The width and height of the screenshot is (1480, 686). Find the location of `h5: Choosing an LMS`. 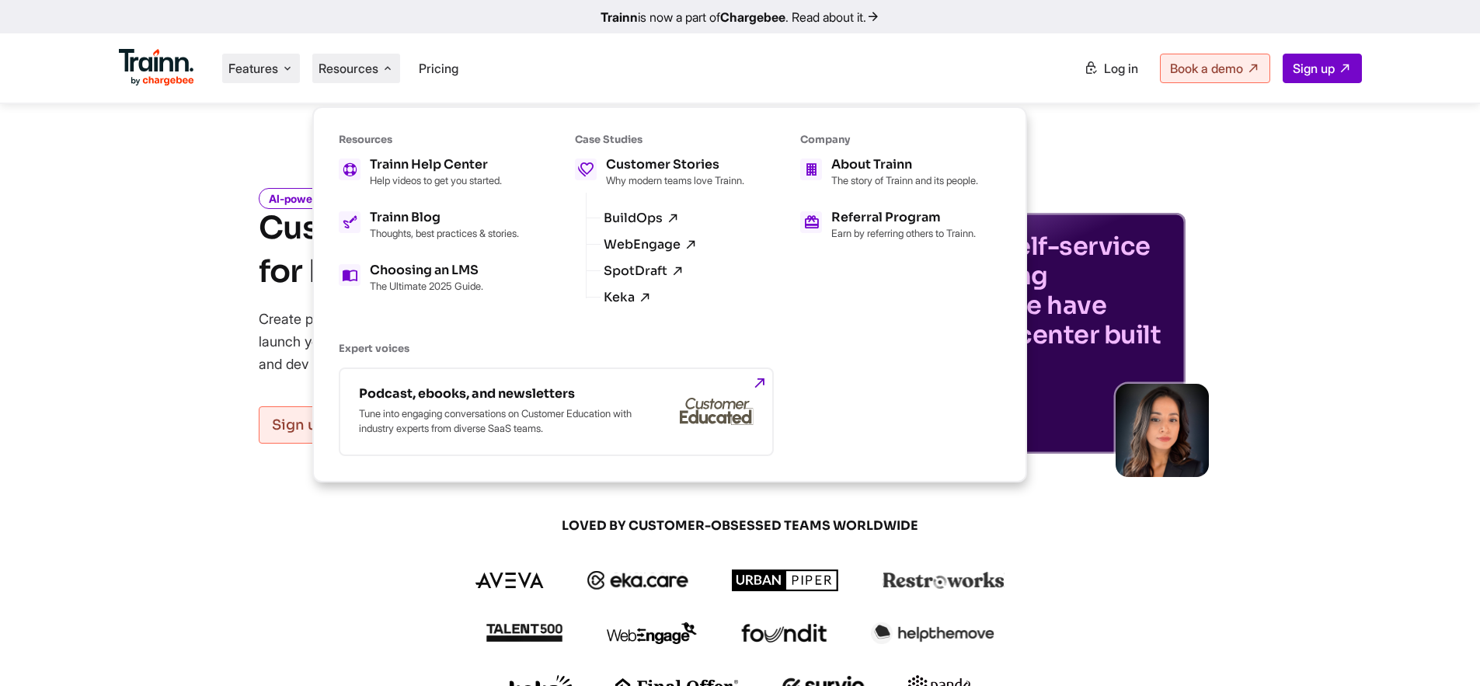

h5: Choosing an LMS is located at coordinates (427, 270).